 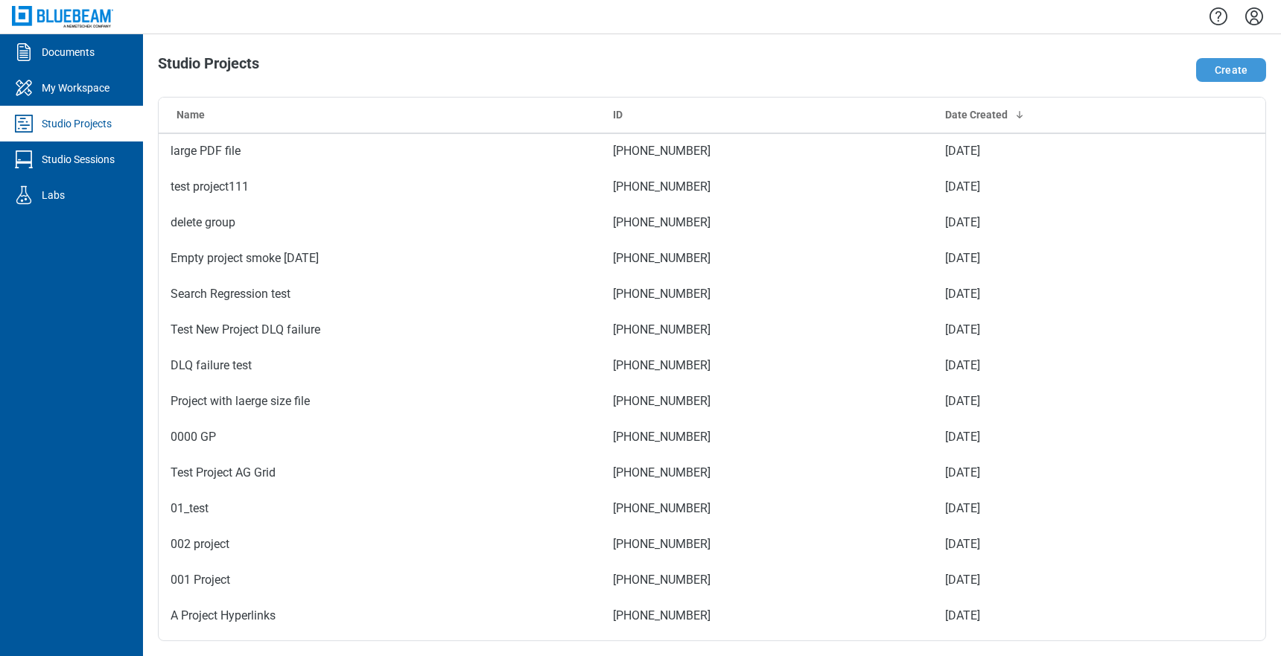 What do you see at coordinates (53, 195) in the screenshot?
I see `div: Labs` at bounding box center [53, 195].